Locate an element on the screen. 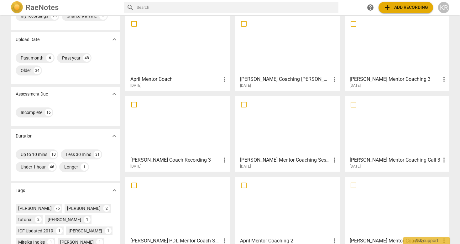 The height and width of the screenshot is (244, 460). div: Ask support is located at coordinates (426, 241).